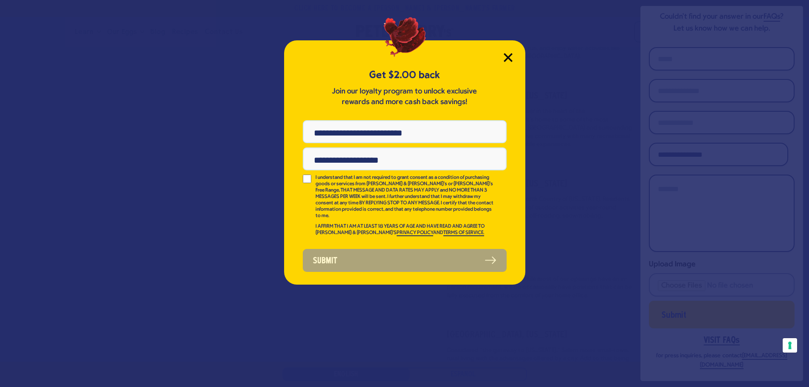  Describe the element at coordinates (415, 233) in the screenshot. I see `a: PRIVACY POLICY` at that location.